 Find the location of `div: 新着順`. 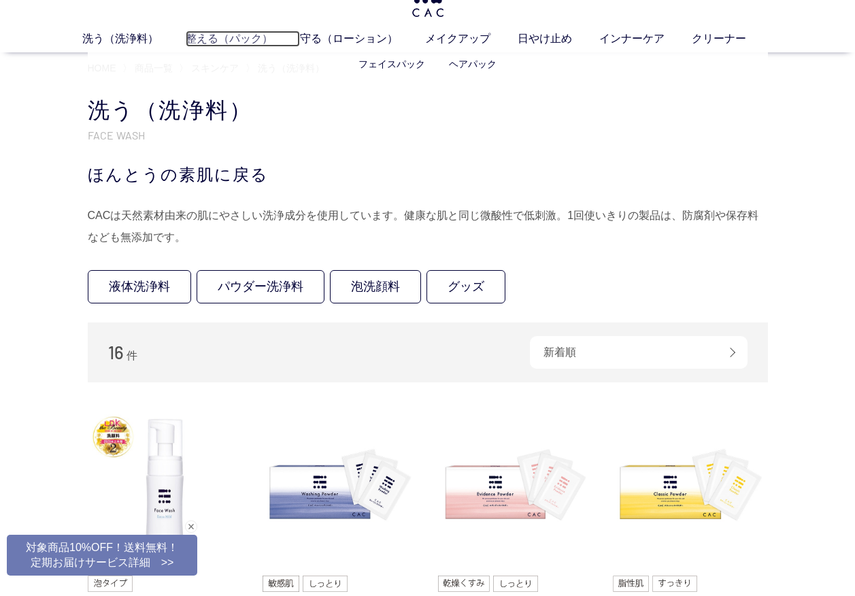

div: 新着順 is located at coordinates (639, 352).